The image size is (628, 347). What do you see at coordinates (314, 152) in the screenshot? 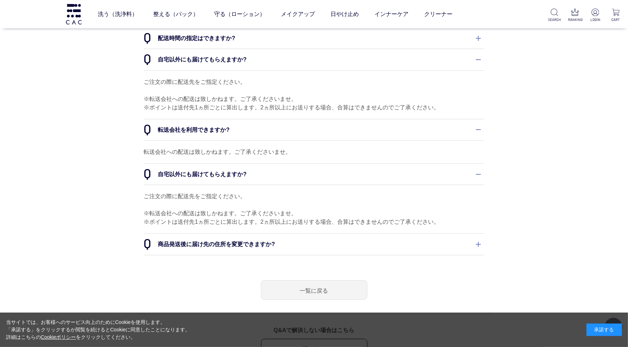
I see `p: 転送会社への配送は致しかねます。ご了承くださいませ。` at bounding box center [314, 152].